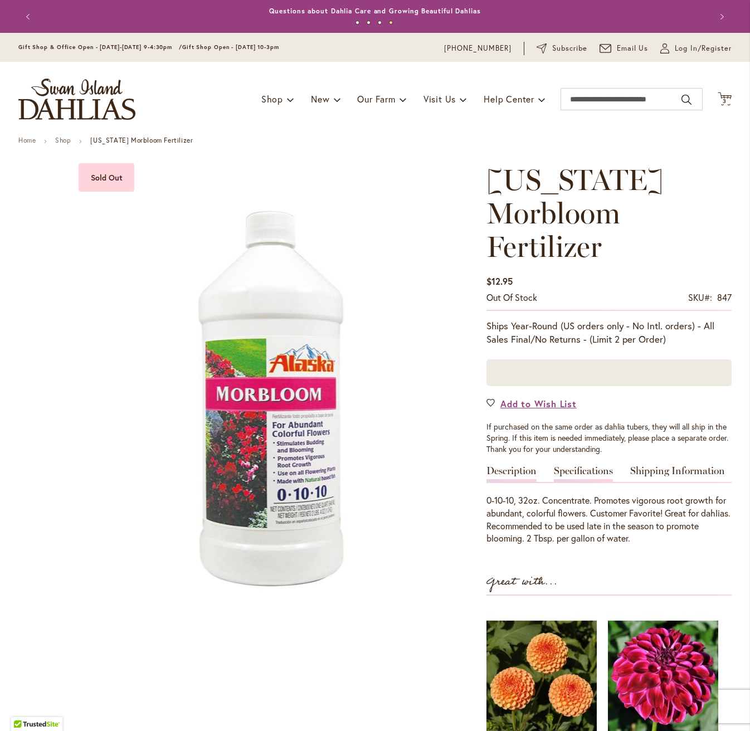 The height and width of the screenshot is (731, 750). Describe the element at coordinates (570, 48) in the screenshot. I see `span: Subscribe` at that location.